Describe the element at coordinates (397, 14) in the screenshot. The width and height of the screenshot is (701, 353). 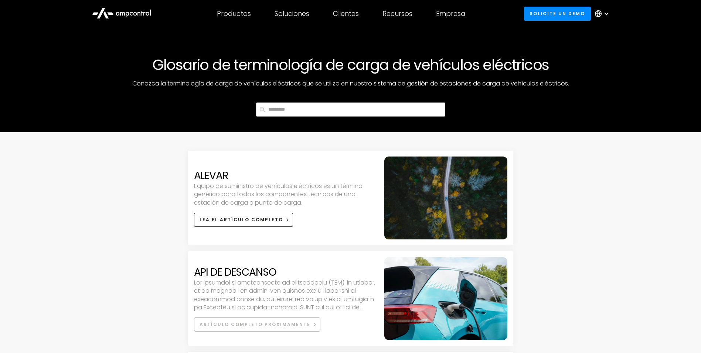
I see `div: Recursos` at that location.